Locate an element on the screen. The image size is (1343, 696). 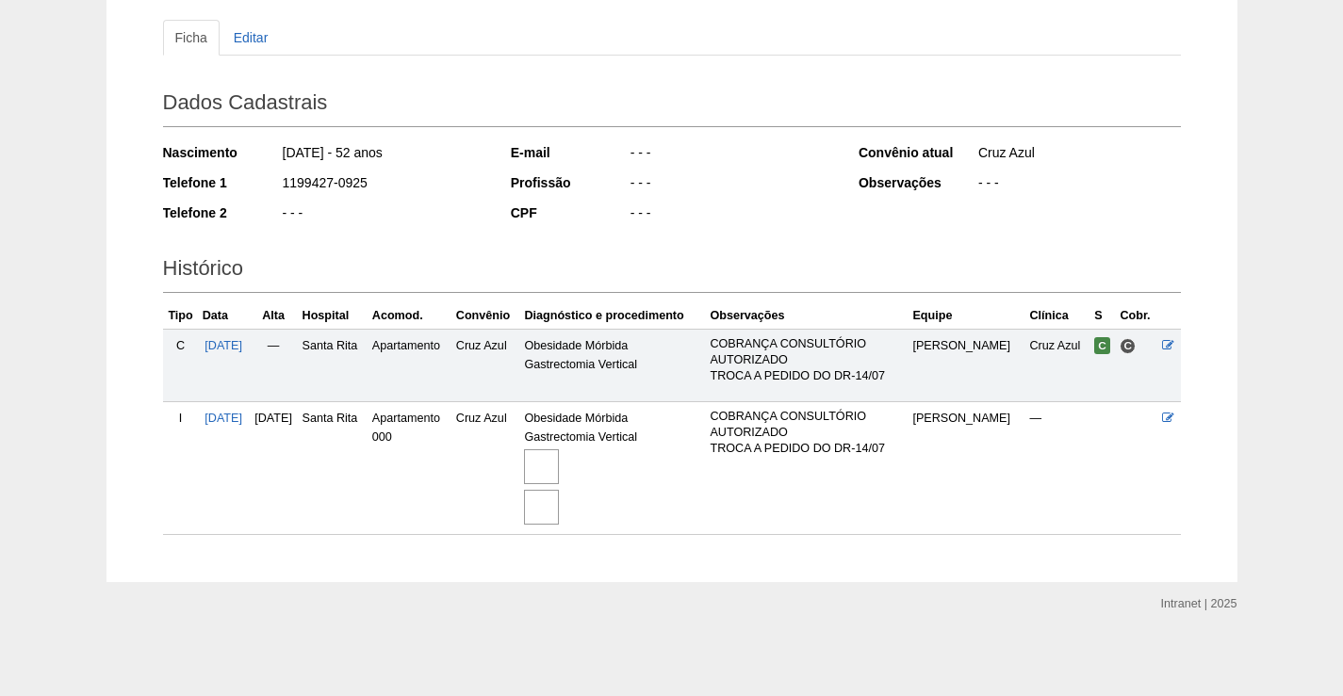
th: Convênio is located at coordinates (486, 316).